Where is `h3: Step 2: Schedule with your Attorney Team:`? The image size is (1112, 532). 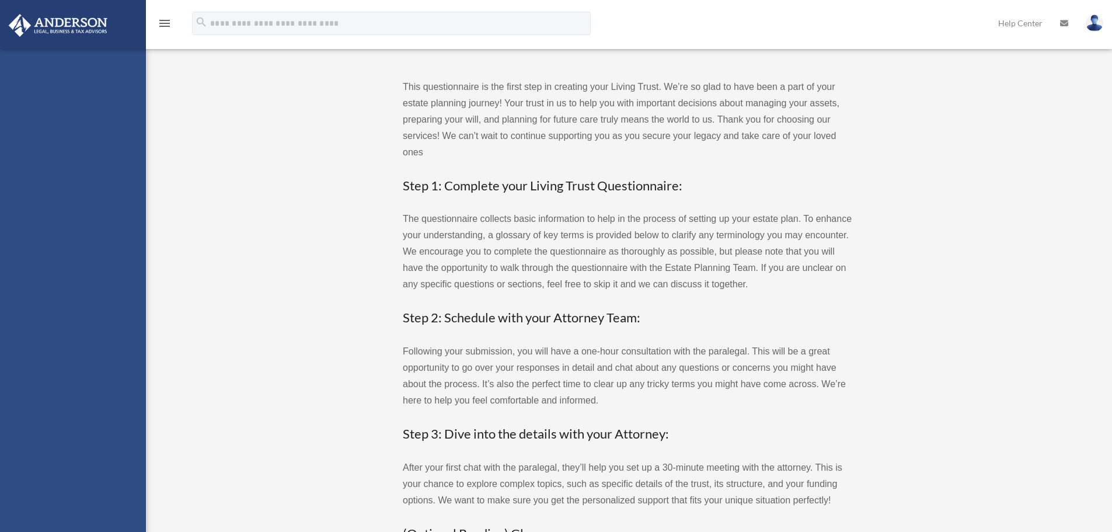 h3: Step 2: Schedule with your Attorney Team: is located at coordinates (627, 317).